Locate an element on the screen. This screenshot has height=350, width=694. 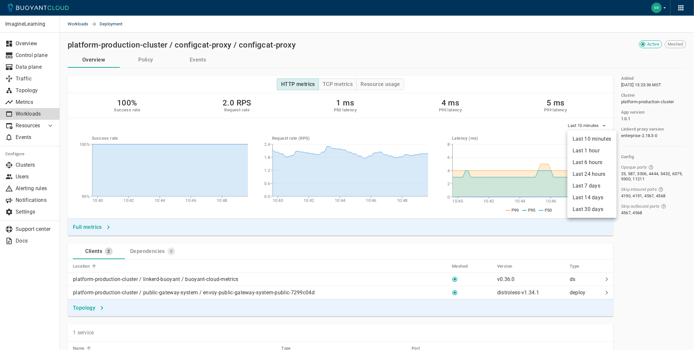
li: Last 14 days is located at coordinates (592, 197).